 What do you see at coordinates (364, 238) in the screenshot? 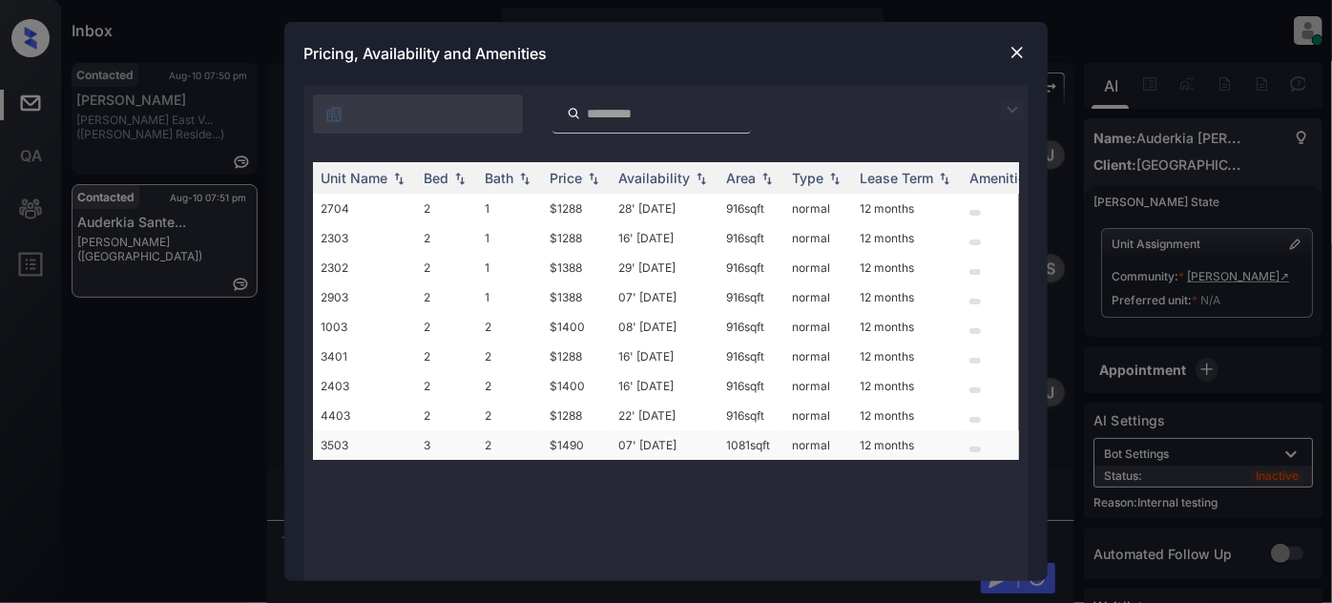
I see `td: 2303` at bounding box center [364, 238].